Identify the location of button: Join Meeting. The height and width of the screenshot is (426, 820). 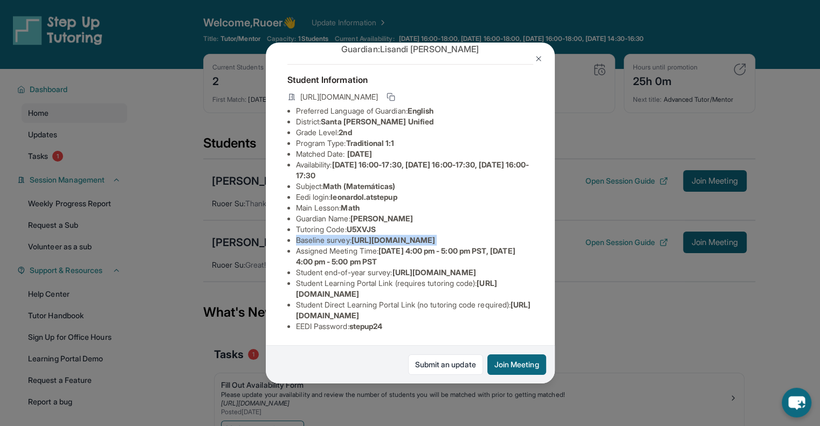
(516, 365).